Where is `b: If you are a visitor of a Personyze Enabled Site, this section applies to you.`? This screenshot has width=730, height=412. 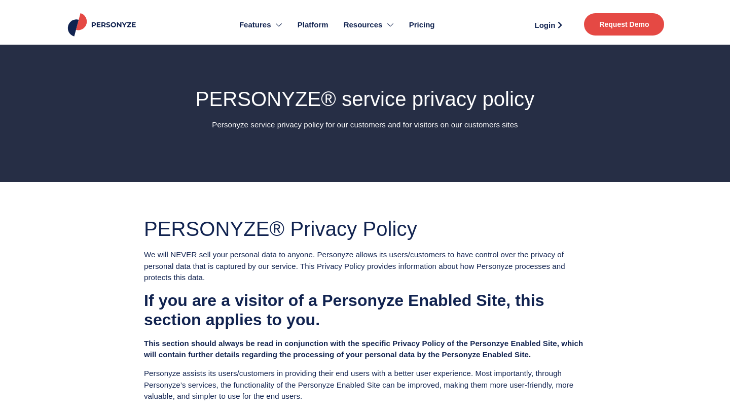
b: If you are a visitor of a Personyze Enabled Site, this section applies to you. is located at coordinates (344, 310).